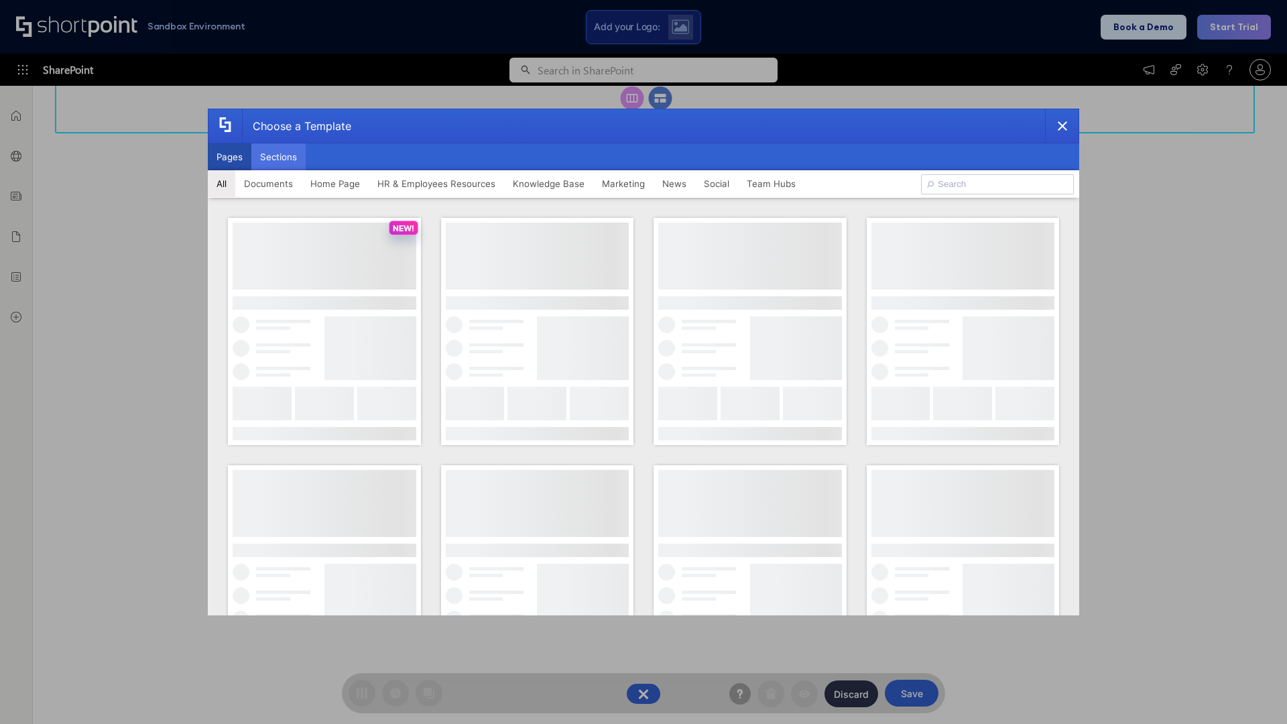 The width and height of the screenshot is (1287, 724). I want to click on div: template selector, so click(643, 362).